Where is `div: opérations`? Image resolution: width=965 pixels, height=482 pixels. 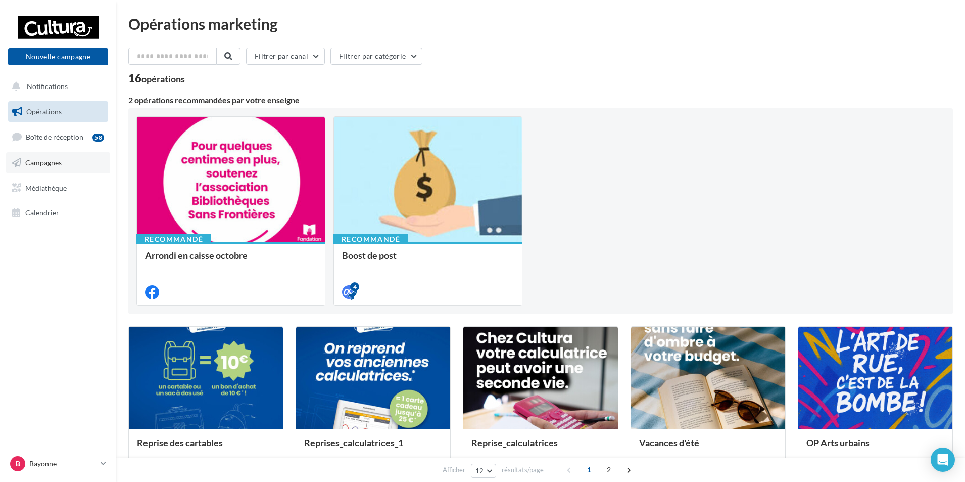 div: opérations is located at coordinates (163, 79).